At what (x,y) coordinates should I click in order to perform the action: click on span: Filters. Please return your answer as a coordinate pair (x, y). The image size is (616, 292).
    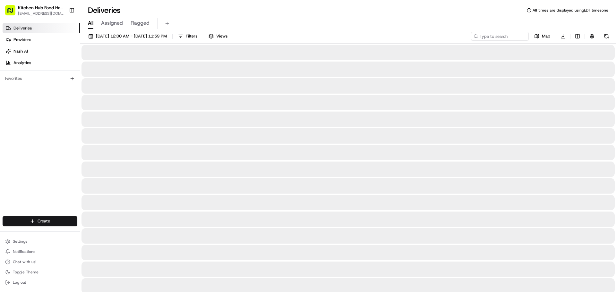
    Looking at the image, I should click on (192, 36).